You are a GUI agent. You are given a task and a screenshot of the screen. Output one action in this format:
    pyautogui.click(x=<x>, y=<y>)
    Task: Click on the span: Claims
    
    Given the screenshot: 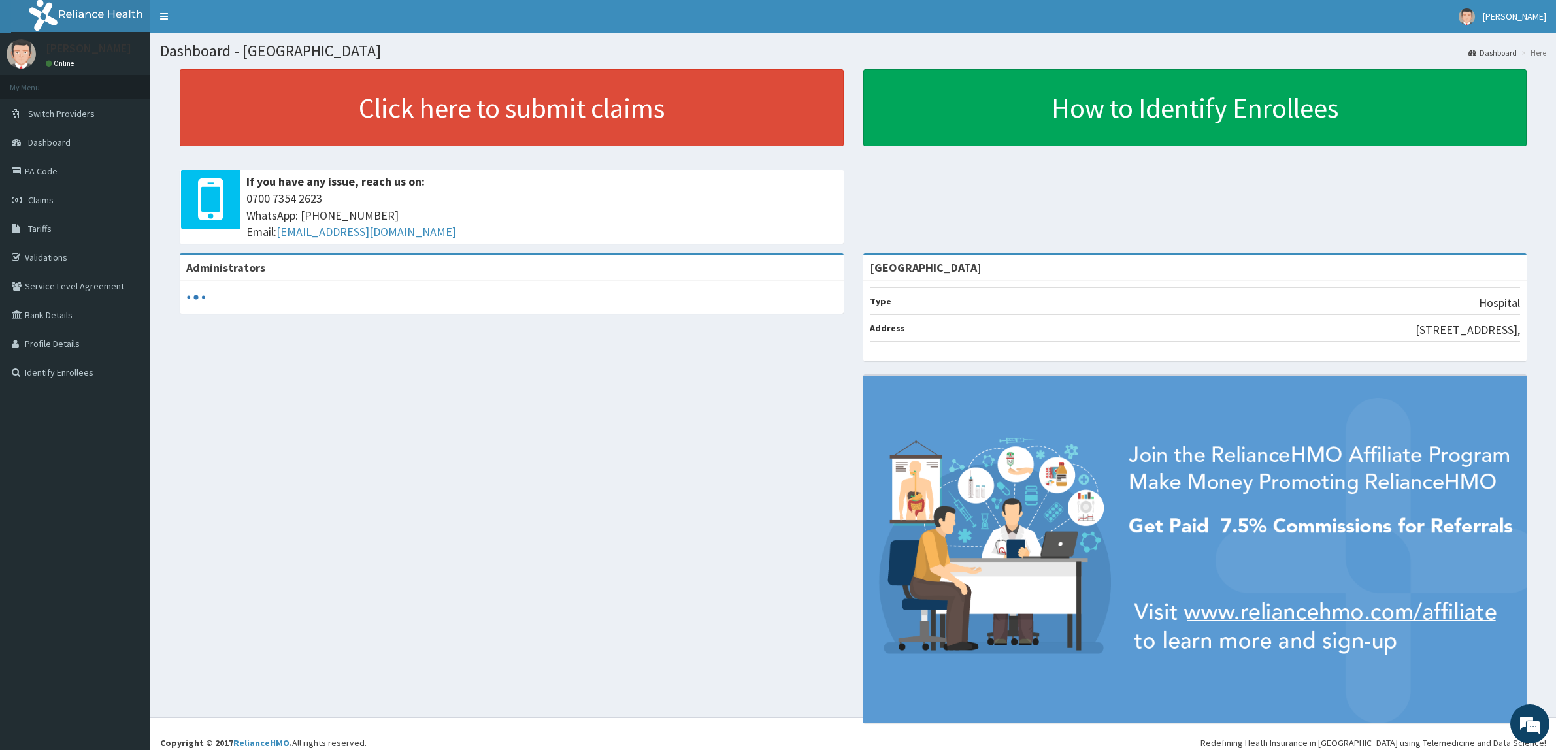 What is the action you would take?
    pyautogui.click(x=41, y=200)
    